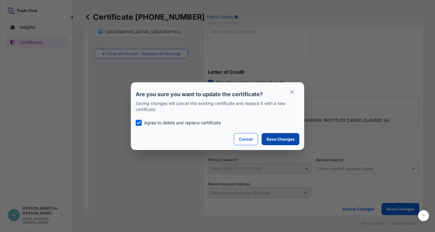 The image size is (435, 232). Describe the element at coordinates (218, 94) in the screenshot. I see `p: Are you sure you want to update the certificate?` at that location.